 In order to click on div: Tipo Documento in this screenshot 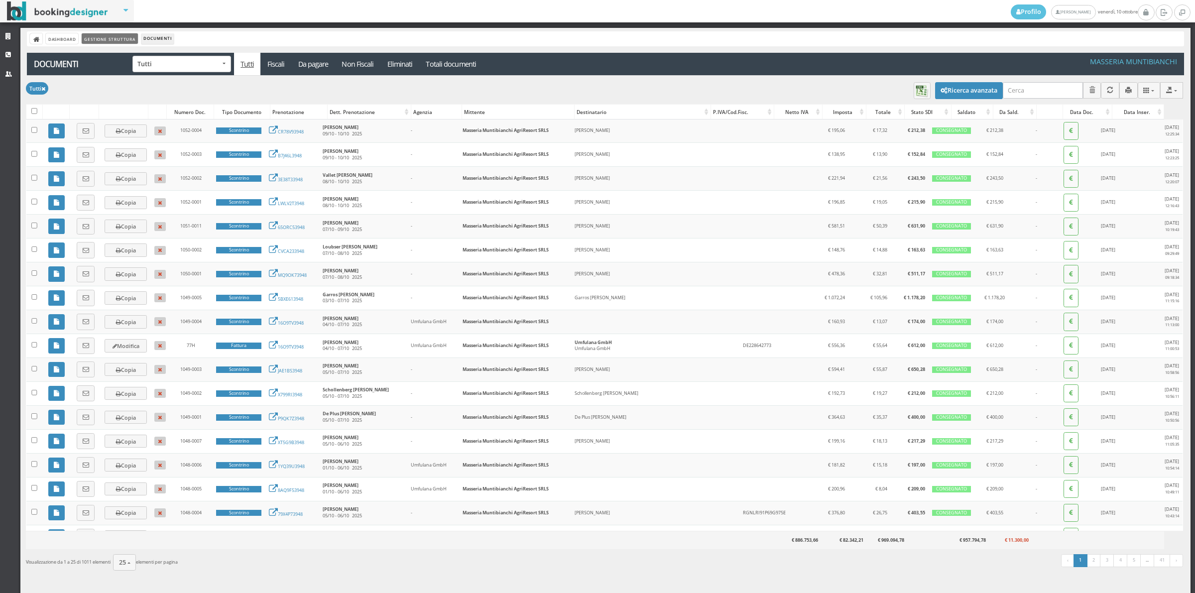, I will do `click(241, 112)`.